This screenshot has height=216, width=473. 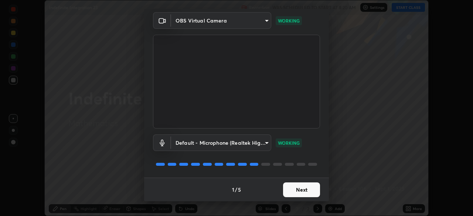 I want to click on h4: 5, so click(x=239, y=189).